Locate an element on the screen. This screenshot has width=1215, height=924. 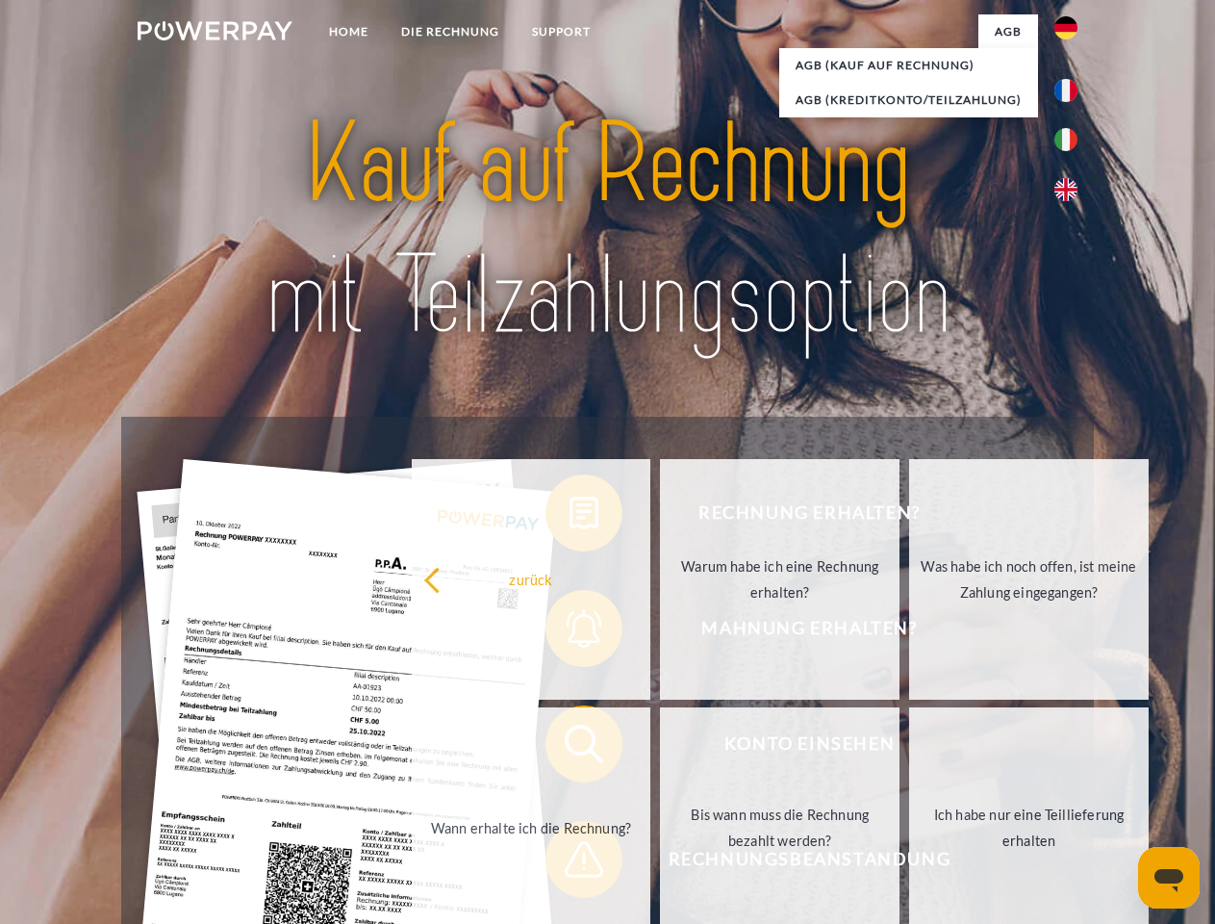
a: Was habe ich noch offen, ist meine Zahlung eingegangen? is located at coordinates (1029, 579).